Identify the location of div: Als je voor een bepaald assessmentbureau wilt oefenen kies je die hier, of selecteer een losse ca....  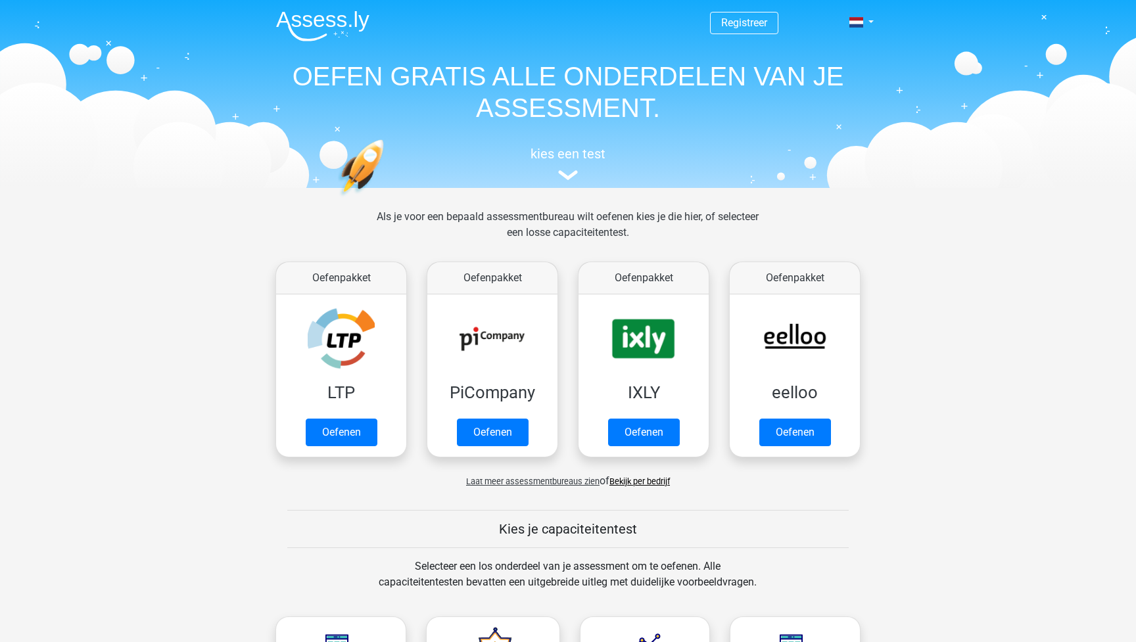
(567, 233).